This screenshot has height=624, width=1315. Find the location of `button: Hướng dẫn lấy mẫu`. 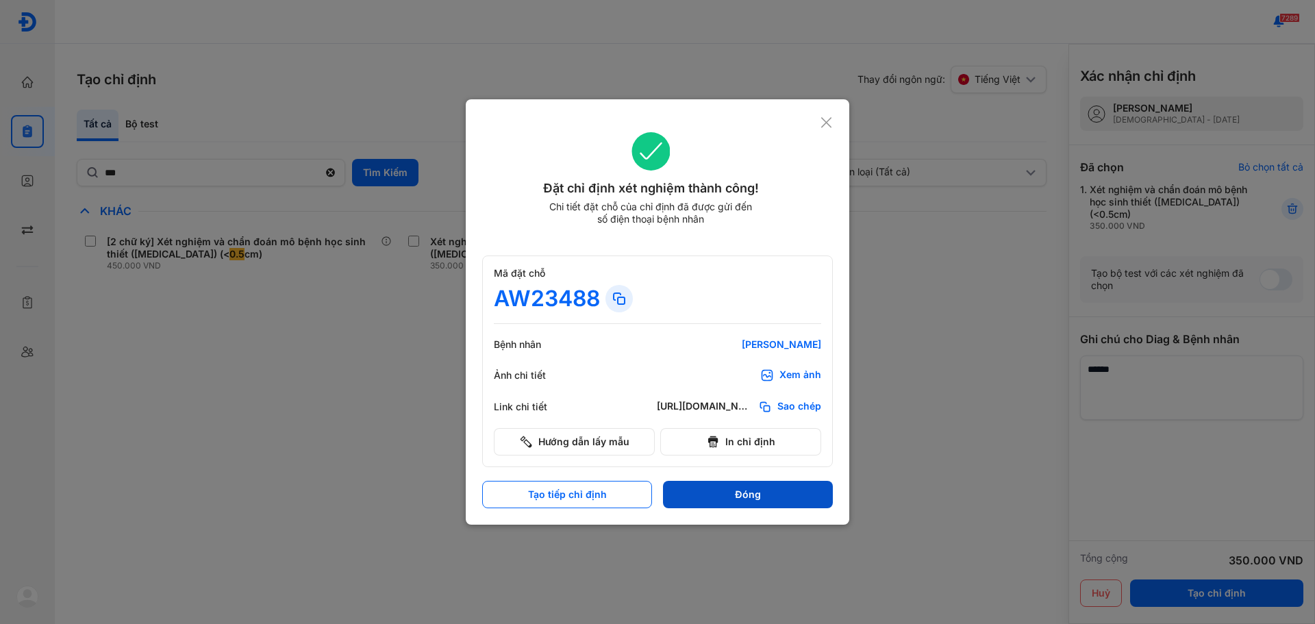

button: Hướng dẫn lấy mẫu is located at coordinates (574, 442).